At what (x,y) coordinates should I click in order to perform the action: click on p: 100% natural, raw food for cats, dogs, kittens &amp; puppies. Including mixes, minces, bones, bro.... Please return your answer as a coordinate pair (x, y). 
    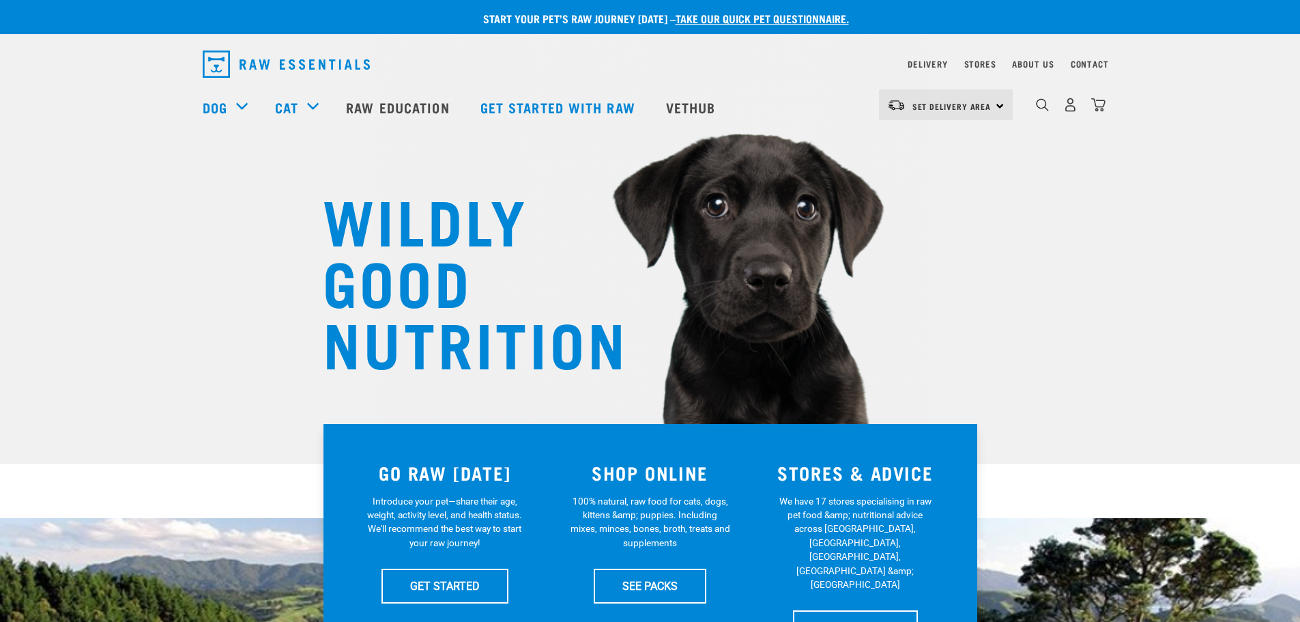
    Looking at the image, I should click on (650, 522).